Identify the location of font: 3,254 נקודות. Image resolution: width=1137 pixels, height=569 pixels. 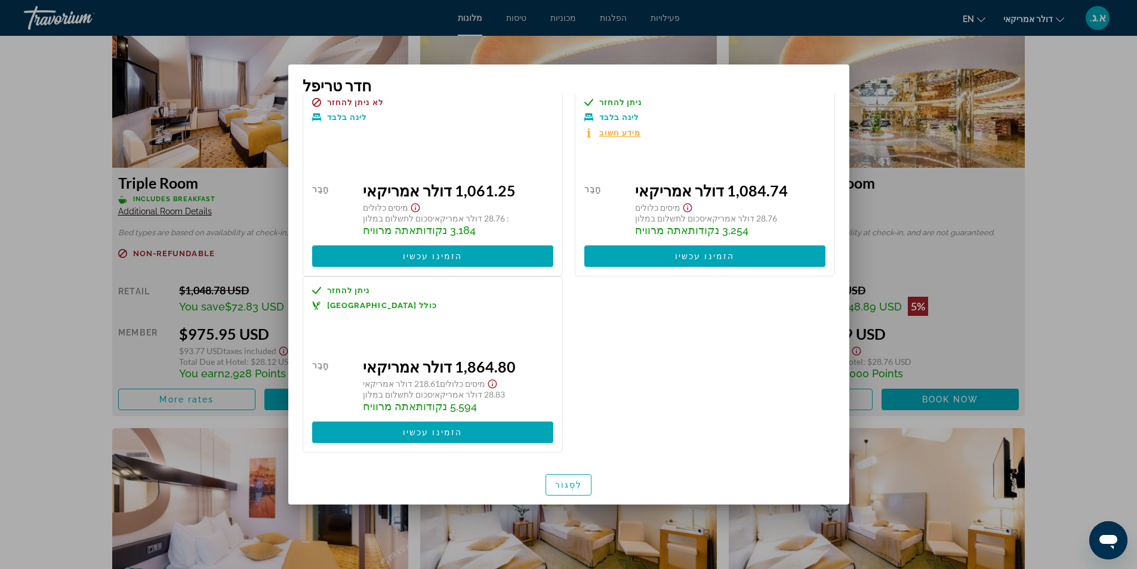
(718, 230).